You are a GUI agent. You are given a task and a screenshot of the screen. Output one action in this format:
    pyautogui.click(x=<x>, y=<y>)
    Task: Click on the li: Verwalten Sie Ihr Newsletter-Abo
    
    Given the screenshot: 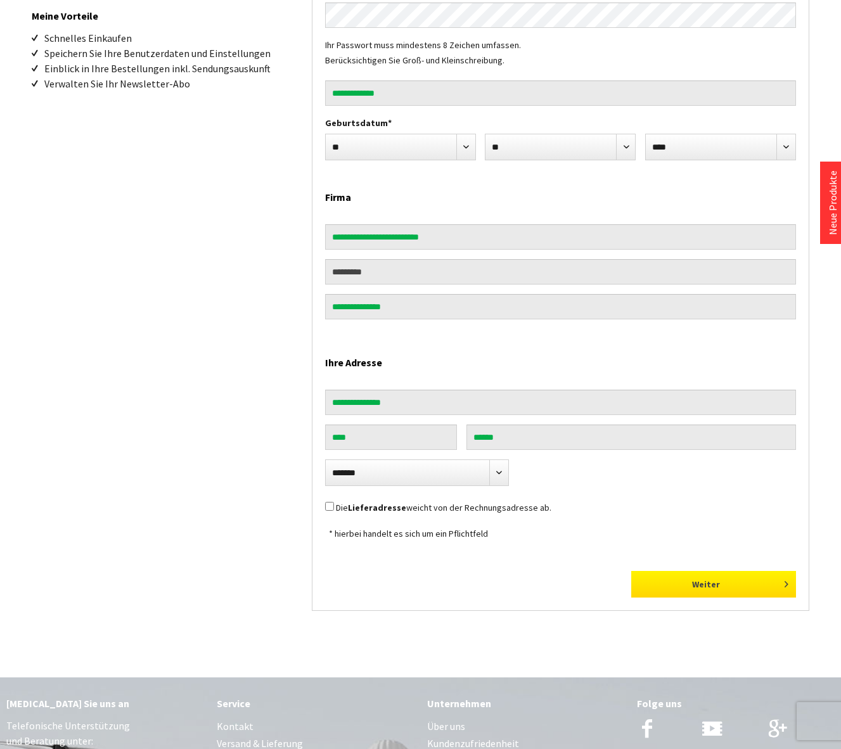 What is the action you would take?
    pyautogui.click(x=170, y=84)
    